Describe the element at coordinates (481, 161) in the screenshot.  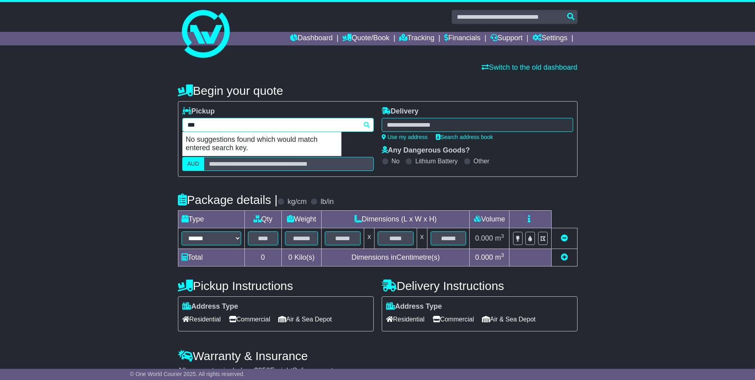
I see `label: Other` at that location.